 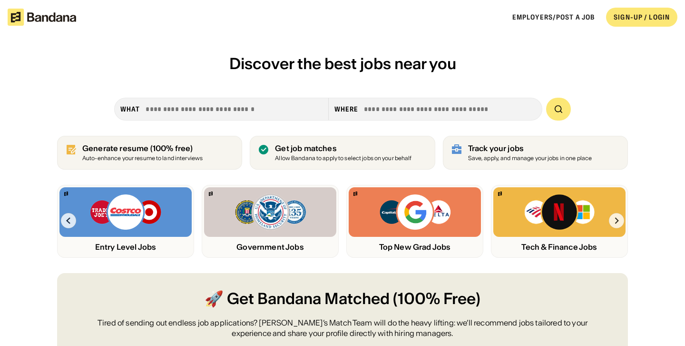 What do you see at coordinates (270, 212) in the screenshot?
I see `img: FBI, DHS, MWRD logos` at bounding box center [270, 212].